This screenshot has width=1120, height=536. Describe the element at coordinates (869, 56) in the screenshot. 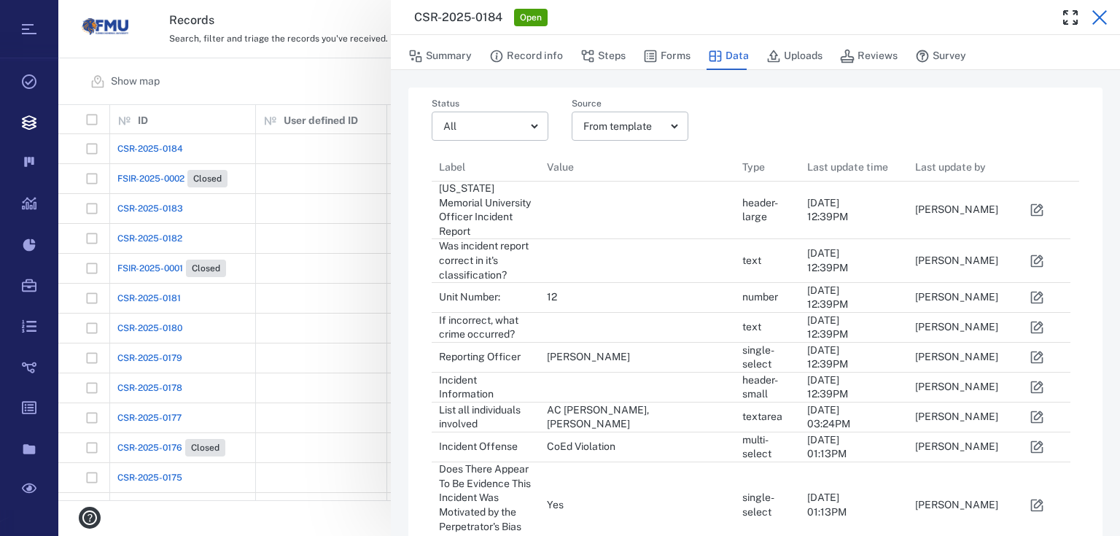

I see `button: Reviews` at that location.